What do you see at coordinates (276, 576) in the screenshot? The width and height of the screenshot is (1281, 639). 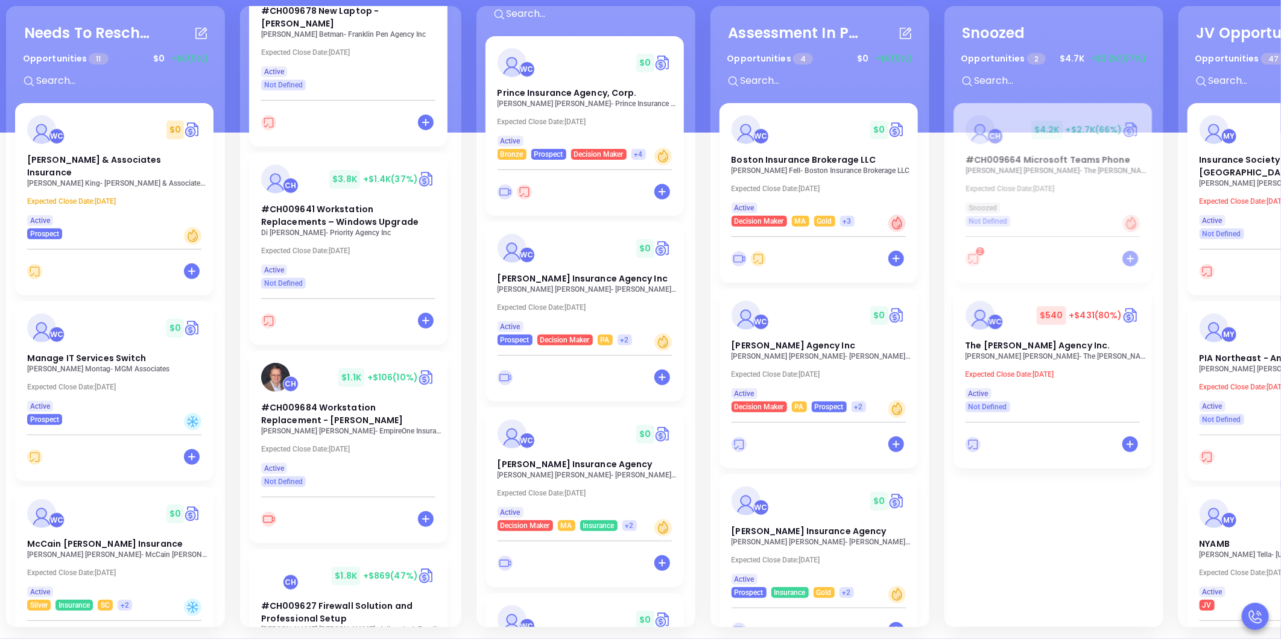 I see `img: #CH009627 Firewall Solution and Professional Setup` at bounding box center [276, 576].